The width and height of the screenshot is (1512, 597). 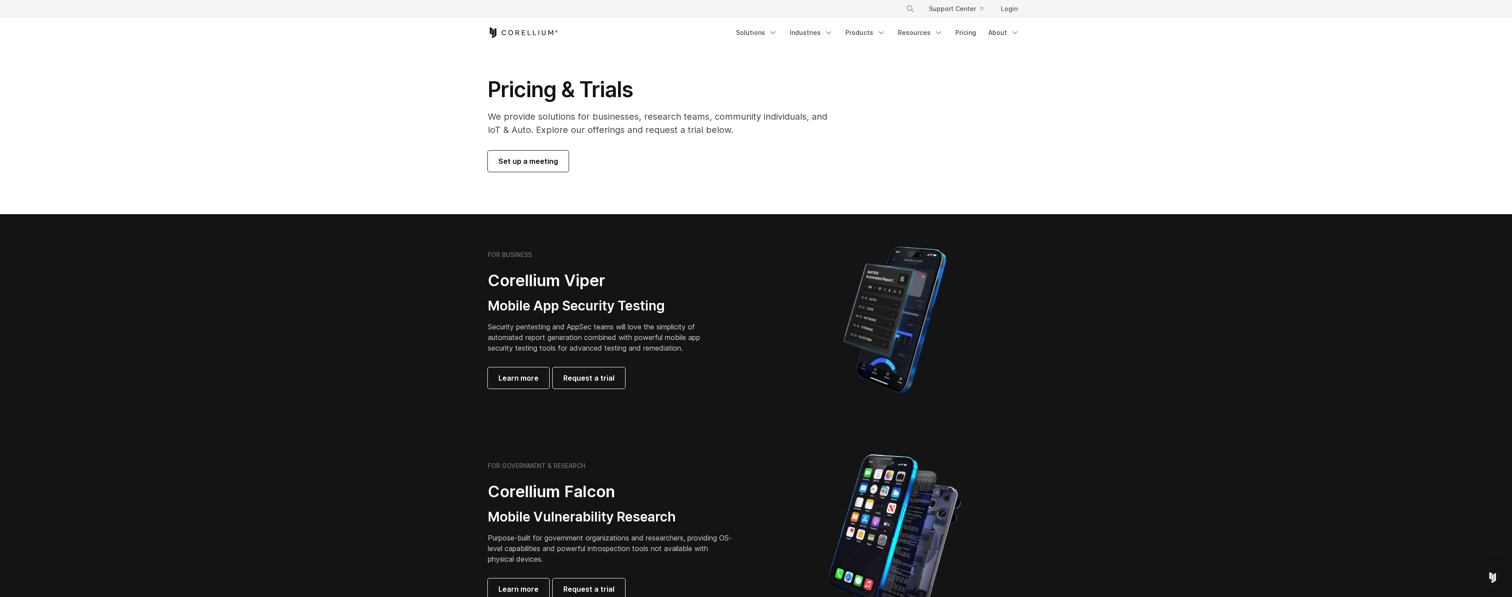 I want to click on h6: FOR GOVERNMENT & RESEARCH, so click(x=536, y=466).